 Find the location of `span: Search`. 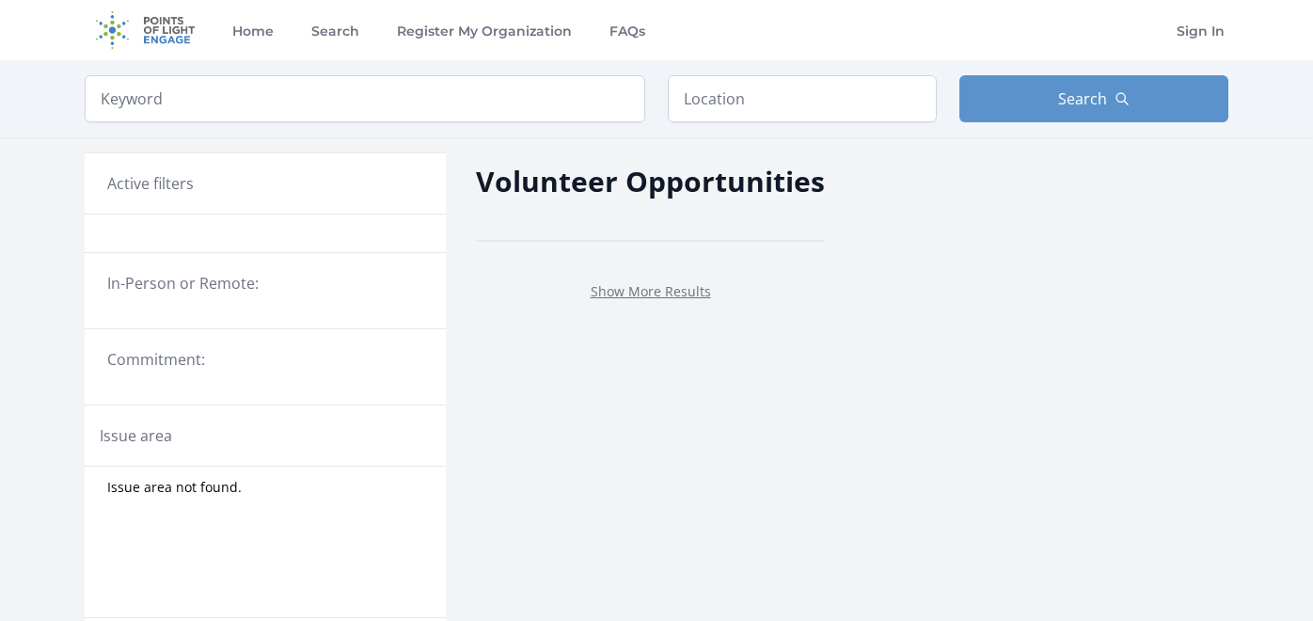

span: Search is located at coordinates (1083, 99).